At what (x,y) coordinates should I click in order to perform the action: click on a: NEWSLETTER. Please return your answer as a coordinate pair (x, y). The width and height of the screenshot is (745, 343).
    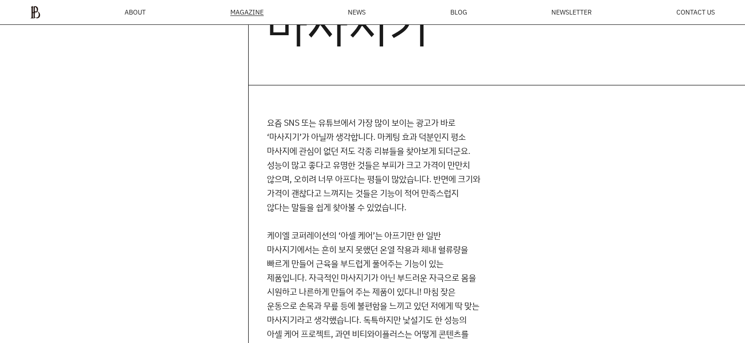
    Looking at the image, I should click on (571, 12).